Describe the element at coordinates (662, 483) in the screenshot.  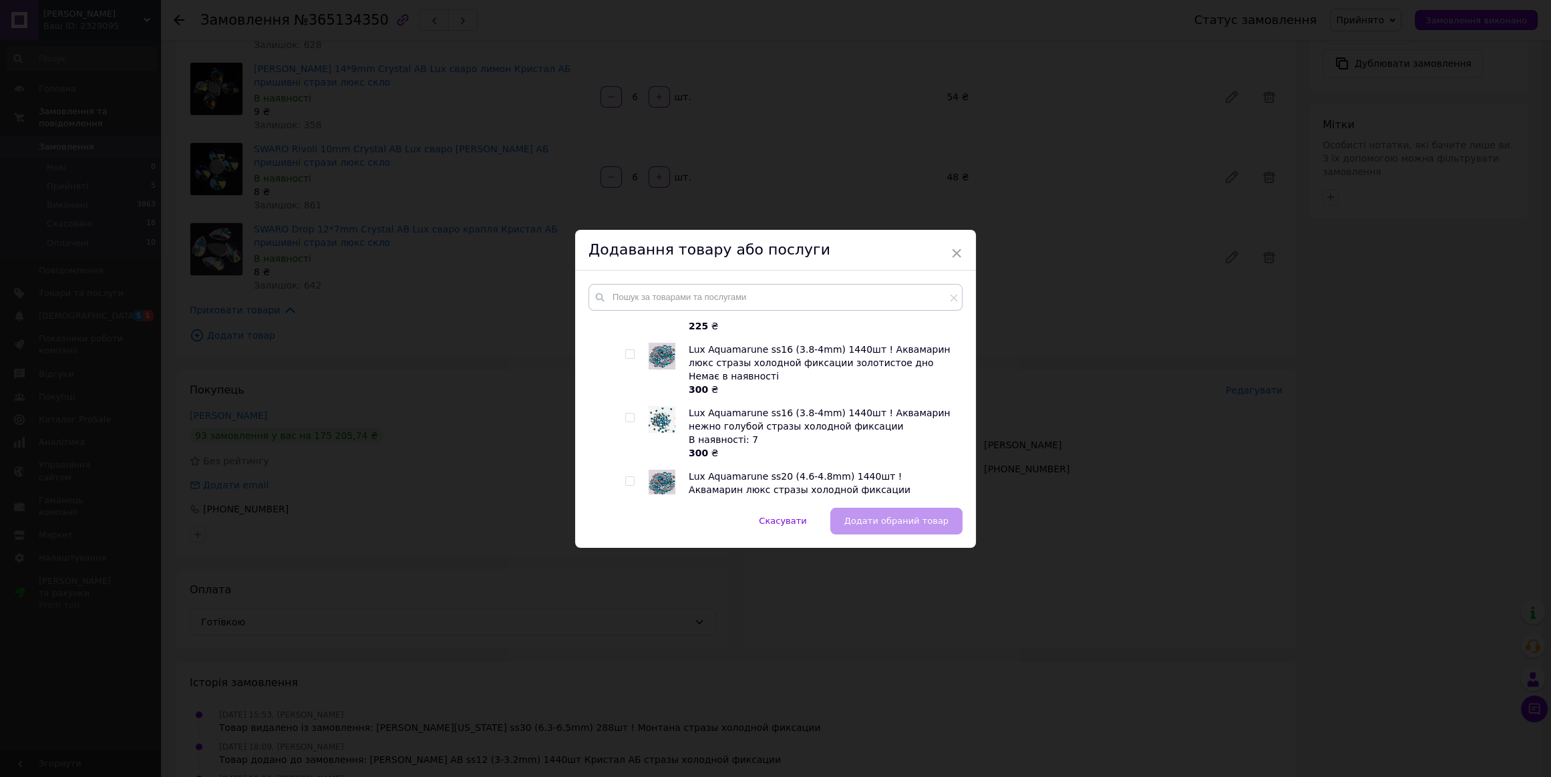
I see `img: Lux Aquamarune ss20 (4.6-4.8mm) 1440шт ! Аквамарин люкс стразы холодной фиксации золотистое дно` at that location.